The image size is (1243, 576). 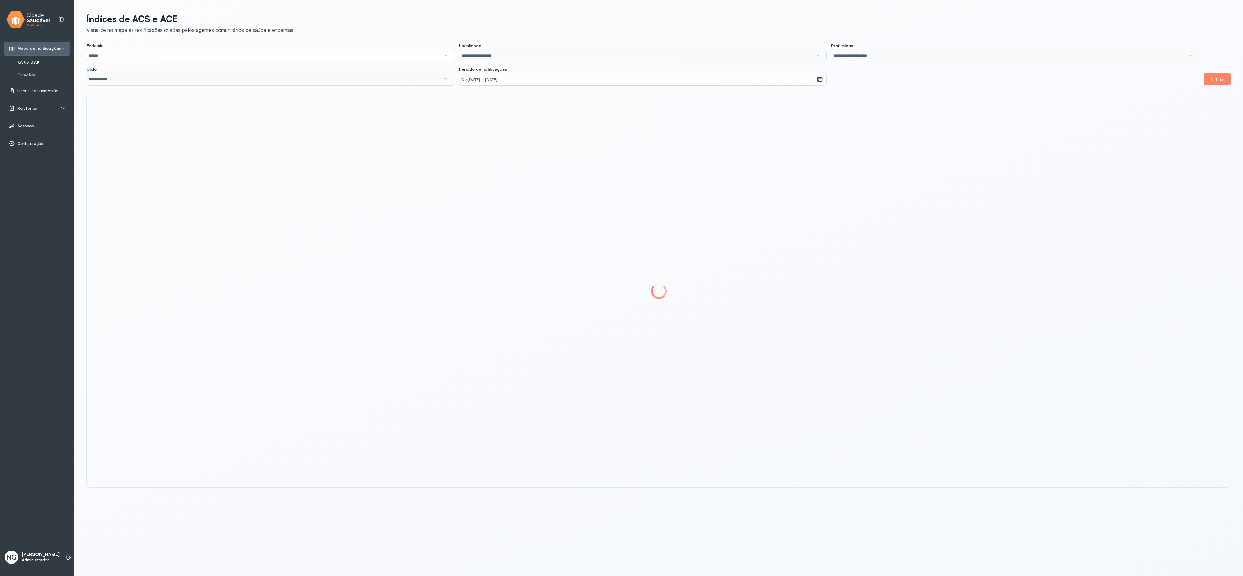 What do you see at coordinates (28, 19) in the screenshot?
I see `img: logo.svg` at bounding box center [28, 19].